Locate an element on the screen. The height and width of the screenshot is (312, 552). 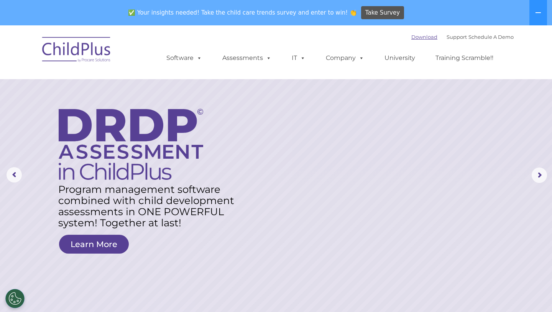
span: Take Survey is located at coordinates (383, 13).